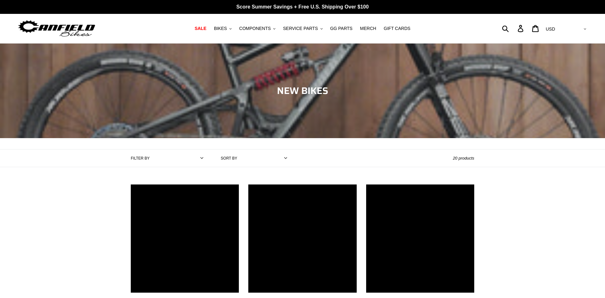 This screenshot has height=298, width=605. What do you see at coordinates (220, 28) in the screenshot?
I see `span: BIKES` at bounding box center [220, 28].